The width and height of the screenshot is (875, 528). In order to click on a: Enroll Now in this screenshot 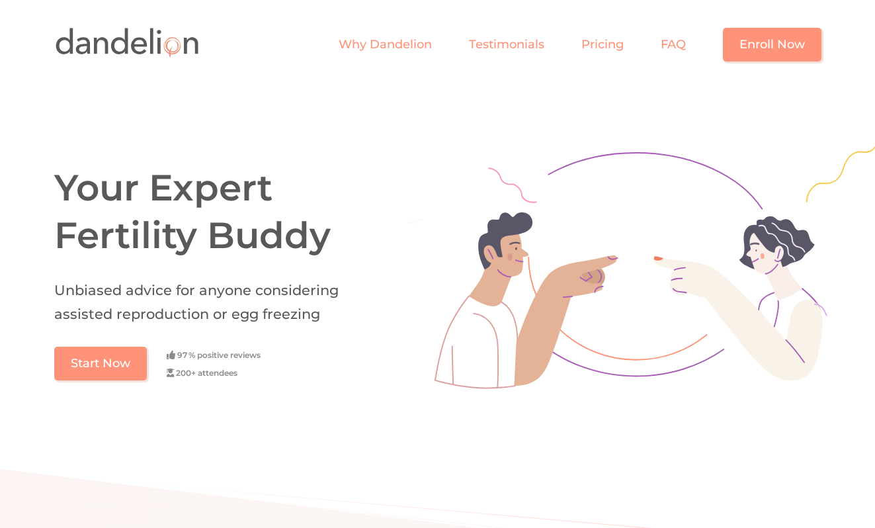, I will do `click(772, 44)`.